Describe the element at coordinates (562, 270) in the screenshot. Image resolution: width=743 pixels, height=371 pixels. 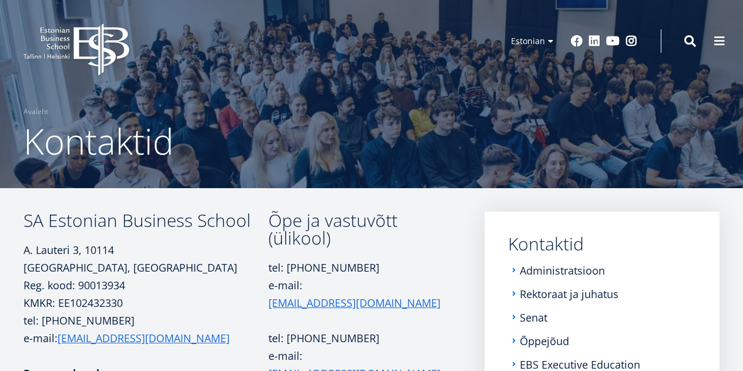
I see `a: Administratsioon` at that location.